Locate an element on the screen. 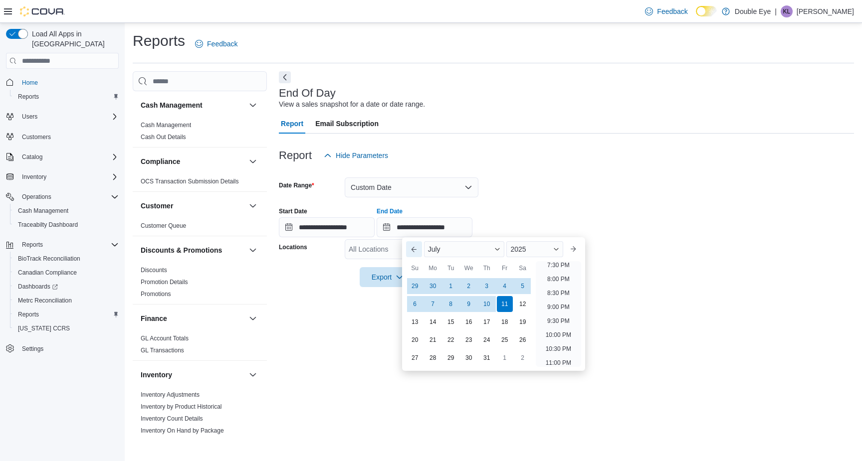 The width and height of the screenshot is (862, 461). a: Canadian Compliance is located at coordinates (47, 273).